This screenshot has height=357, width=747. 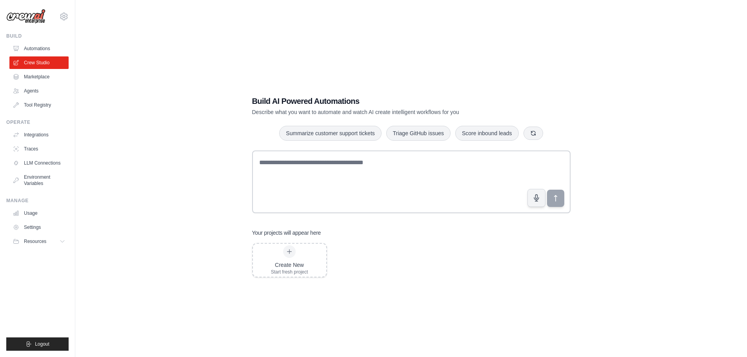 What do you see at coordinates (26, 16) in the screenshot?
I see `img: Logo` at bounding box center [26, 16].